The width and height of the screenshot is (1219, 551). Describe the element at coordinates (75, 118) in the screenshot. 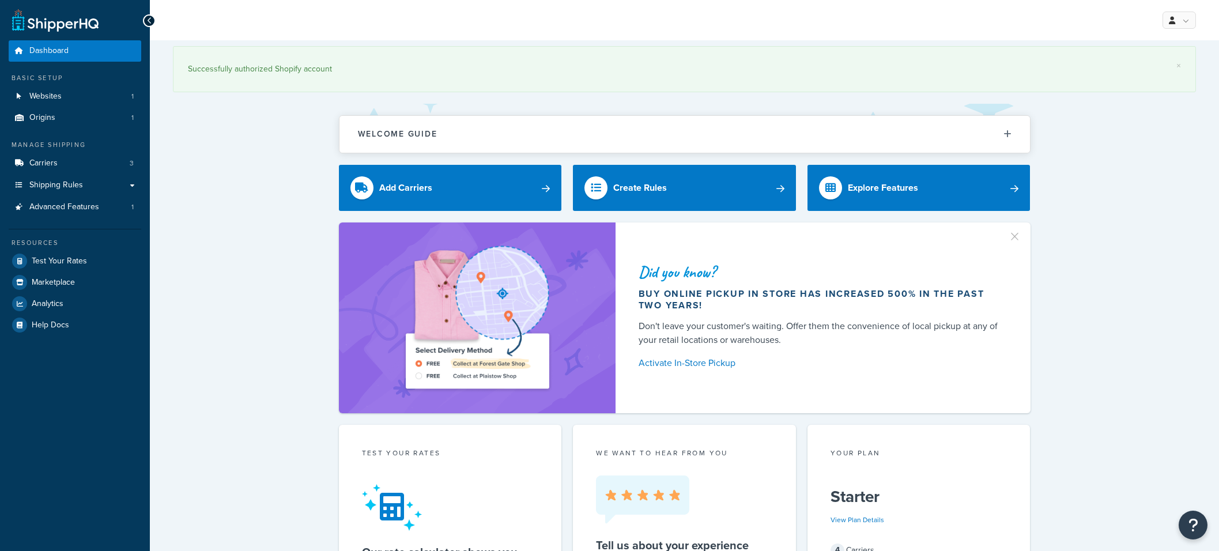

I see `a: Origins1` at that location.